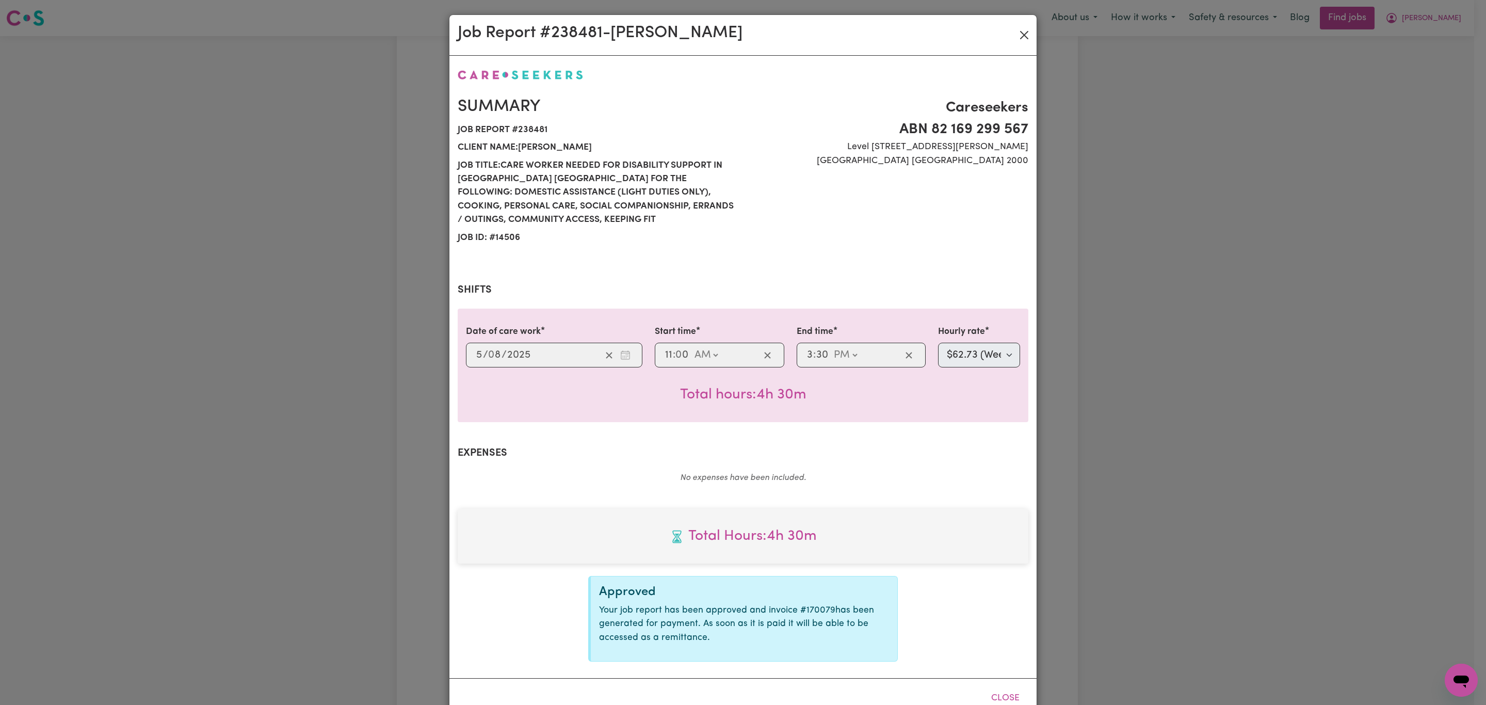  I want to click on span: Job ID: # 14506, so click(597, 238).